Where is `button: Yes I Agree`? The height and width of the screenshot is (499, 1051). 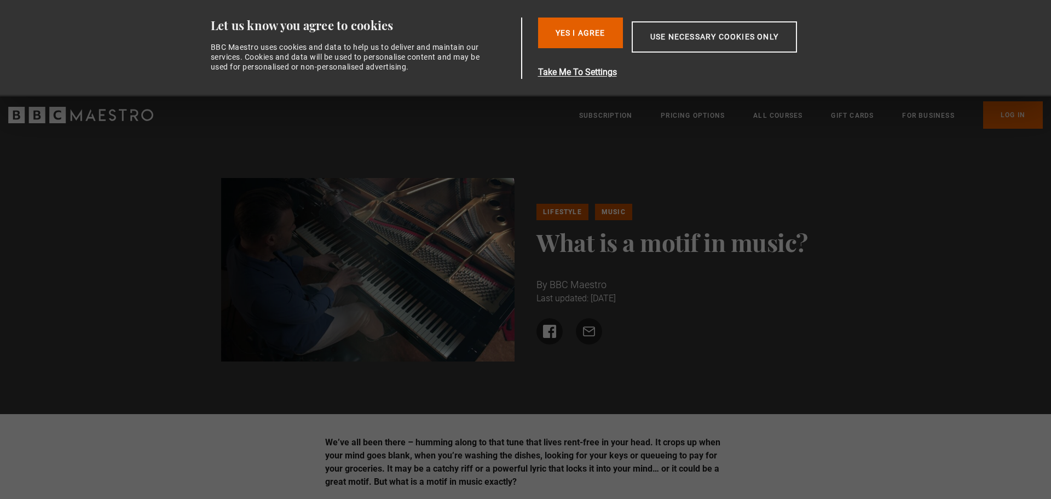 button: Yes I Agree is located at coordinates (580, 33).